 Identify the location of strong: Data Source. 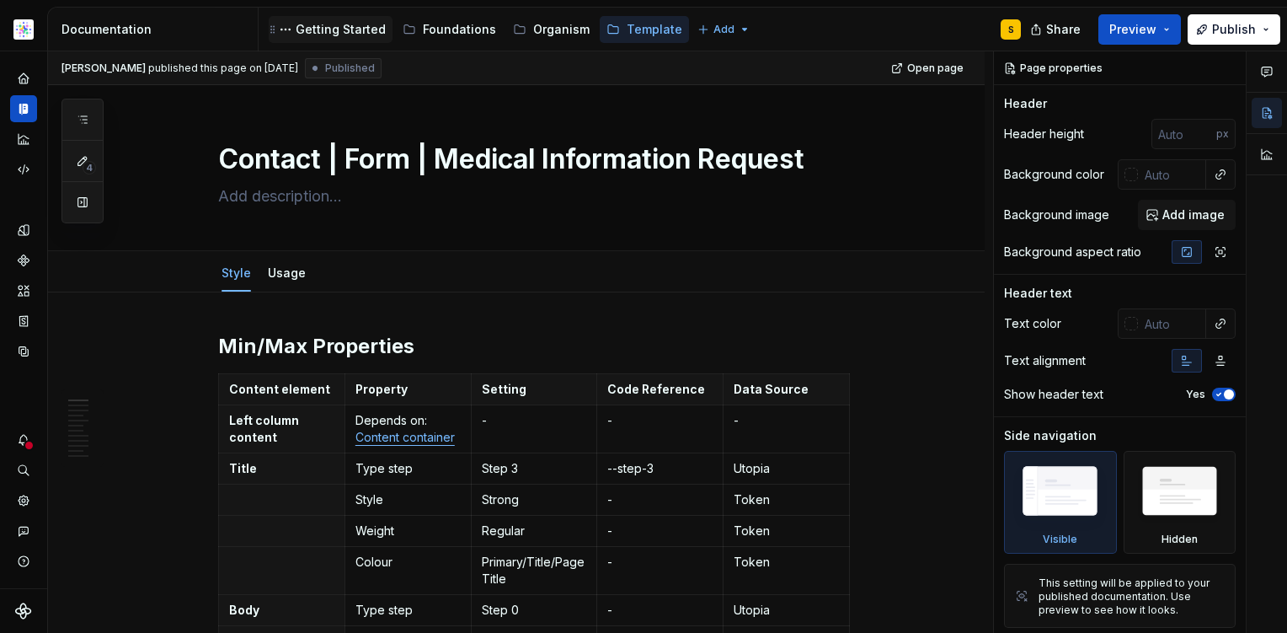
(771, 388).